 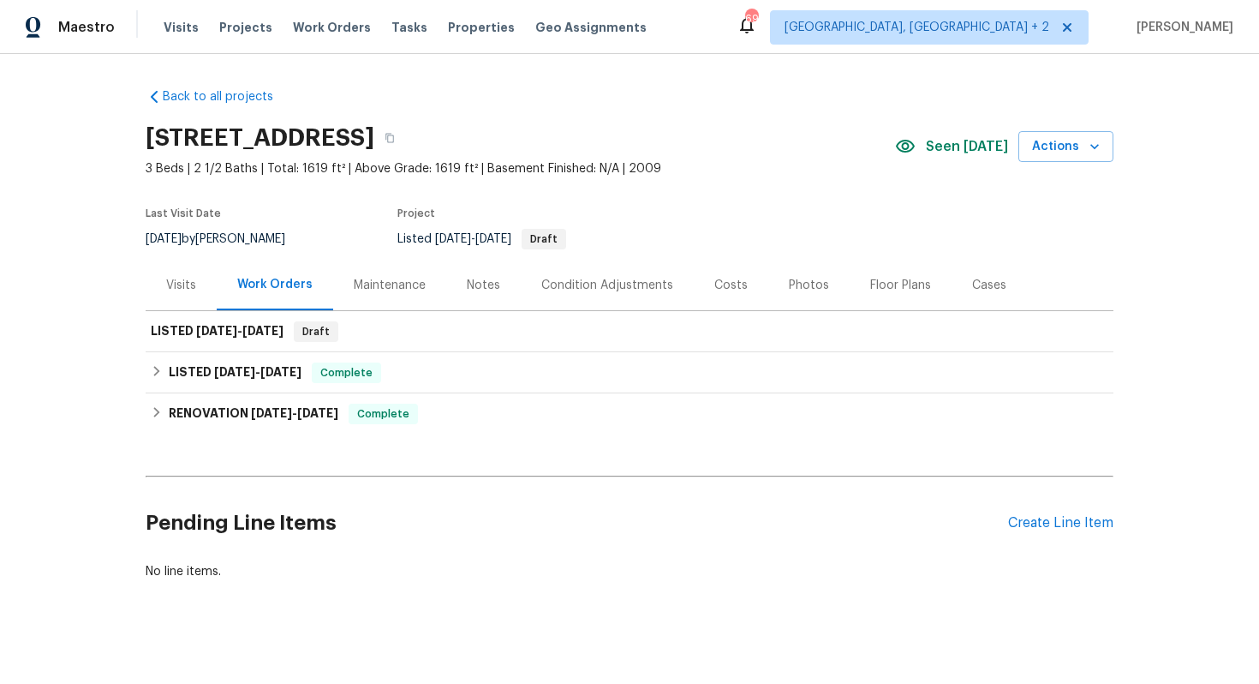 I want to click on h2: Pending Line Items, so click(x=576, y=522).